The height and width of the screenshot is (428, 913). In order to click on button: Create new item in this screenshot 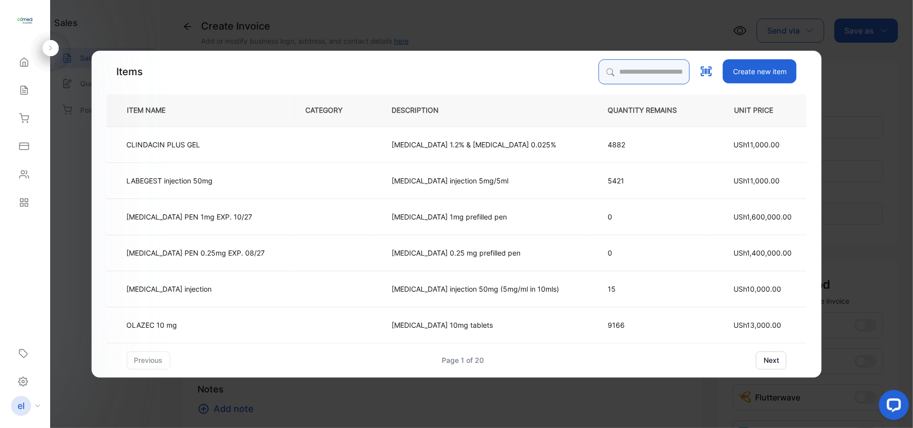, I will do `click(759, 71)`.